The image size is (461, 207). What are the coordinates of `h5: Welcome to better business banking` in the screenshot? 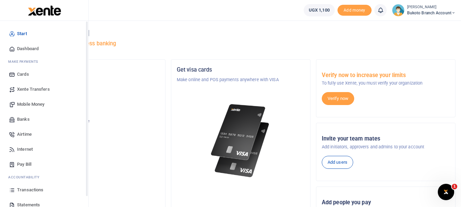 It's located at (241, 44).